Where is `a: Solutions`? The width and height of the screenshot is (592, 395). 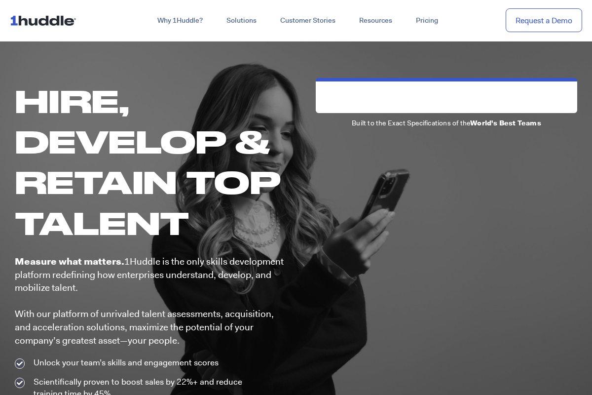 a: Solutions is located at coordinates (241, 21).